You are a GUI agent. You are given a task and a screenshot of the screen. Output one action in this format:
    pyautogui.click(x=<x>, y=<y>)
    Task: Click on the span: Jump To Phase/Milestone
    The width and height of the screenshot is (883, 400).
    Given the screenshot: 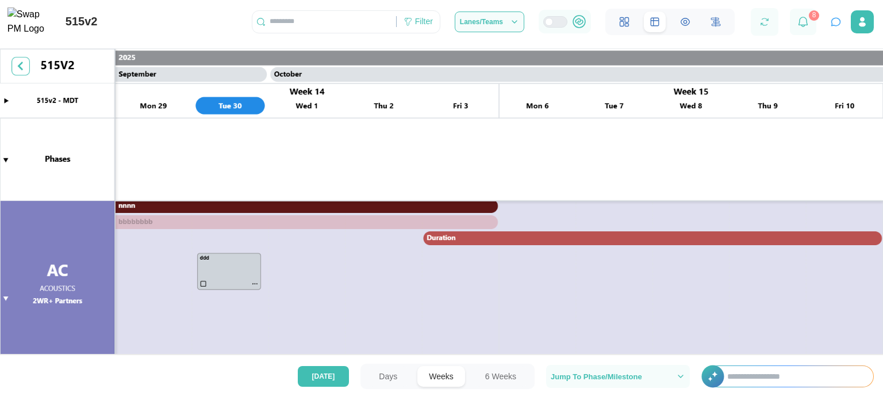 What is the action you would take?
    pyautogui.click(x=596, y=376)
    